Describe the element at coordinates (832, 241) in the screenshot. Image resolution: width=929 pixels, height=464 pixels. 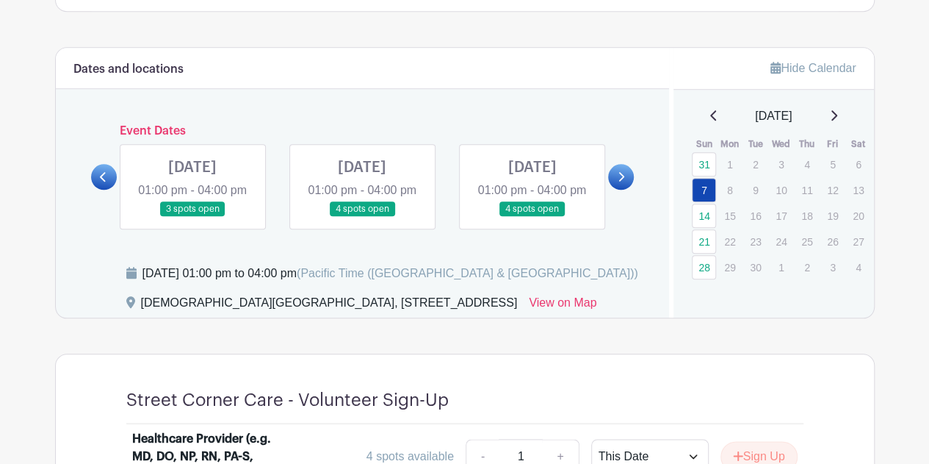
I see `p: 26` at that location.